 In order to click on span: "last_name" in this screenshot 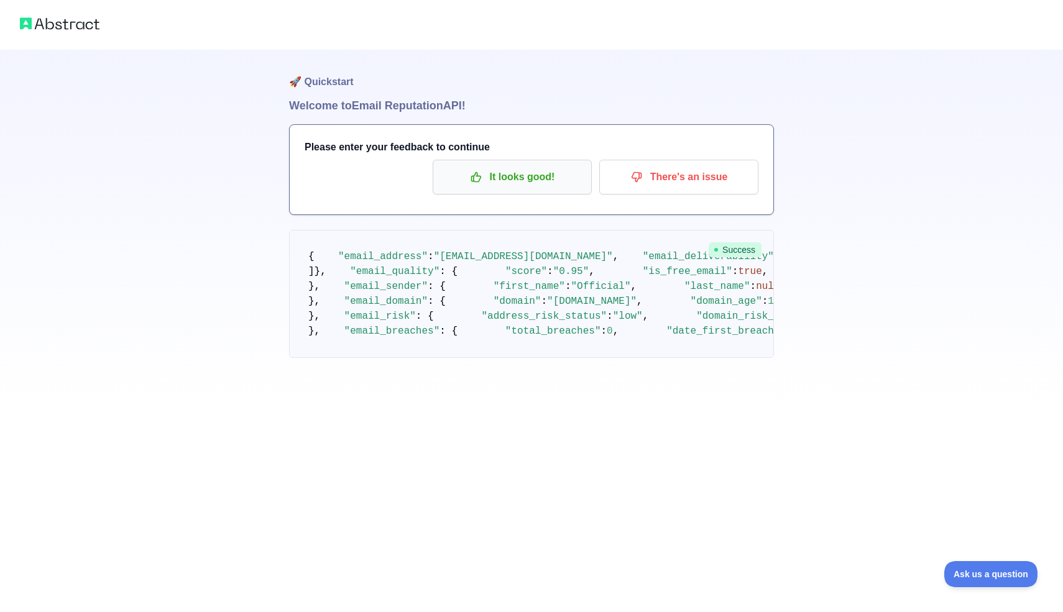, I will do `click(717, 286)`.